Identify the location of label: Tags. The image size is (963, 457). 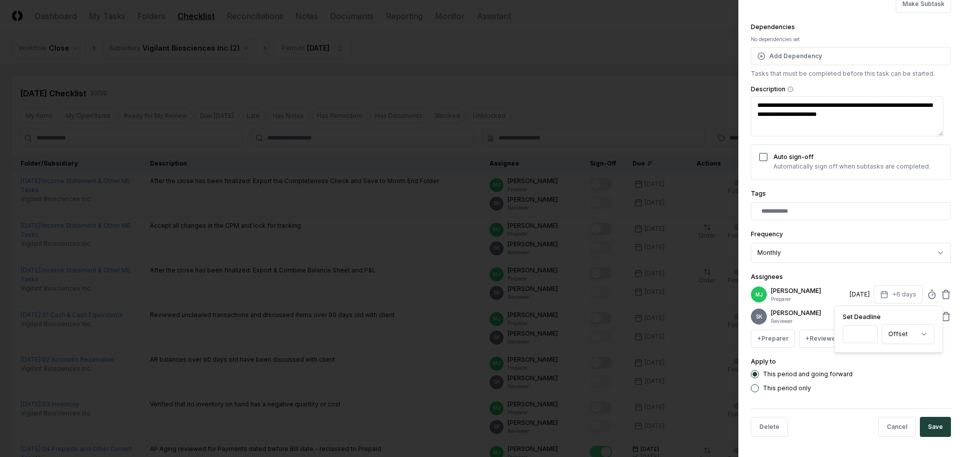
(758, 193).